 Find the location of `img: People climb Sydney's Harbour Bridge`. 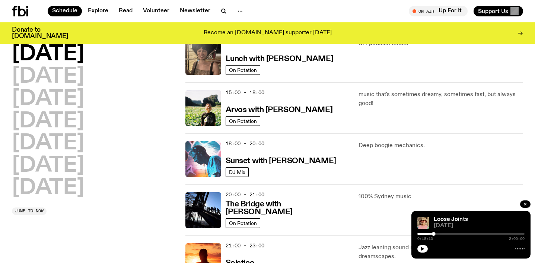

img: People climb Sydney's Harbour Bridge is located at coordinates (203, 210).